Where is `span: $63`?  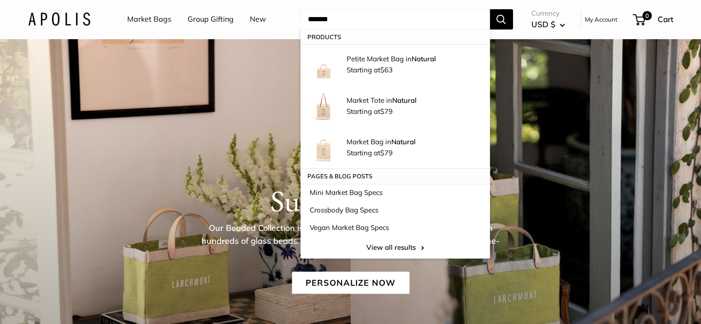
span: $63 is located at coordinates (386, 70).